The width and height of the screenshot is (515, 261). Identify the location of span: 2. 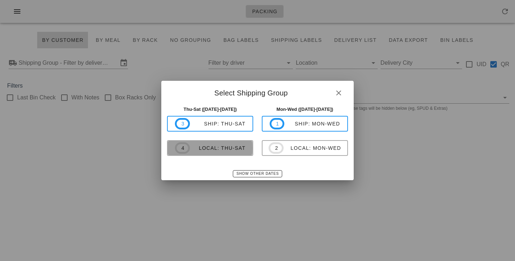
(276, 148).